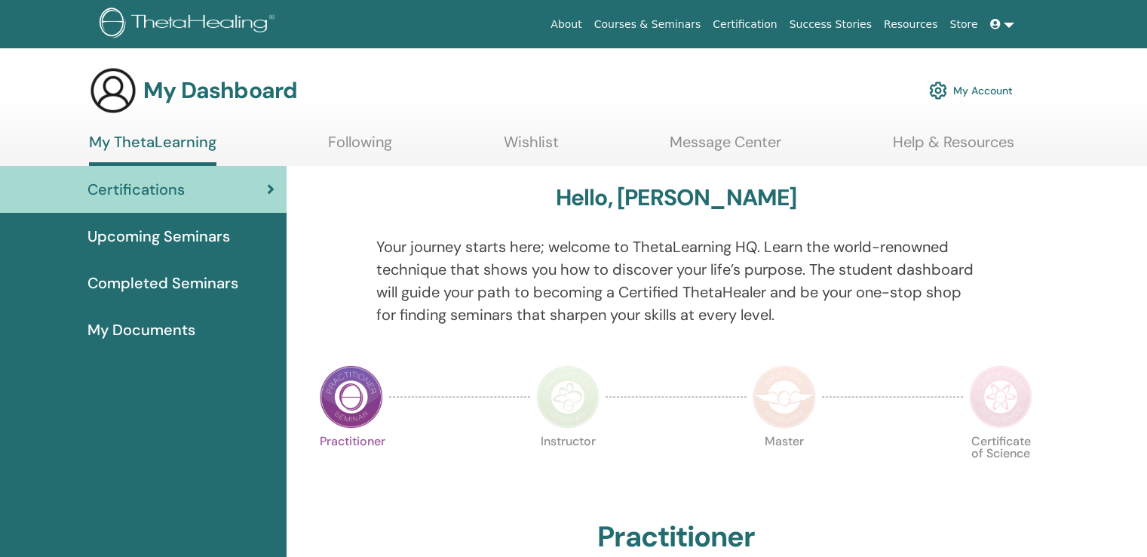  What do you see at coordinates (152, 149) in the screenshot?
I see `a: My ThetaLearning` at bounding box center [152, 149].